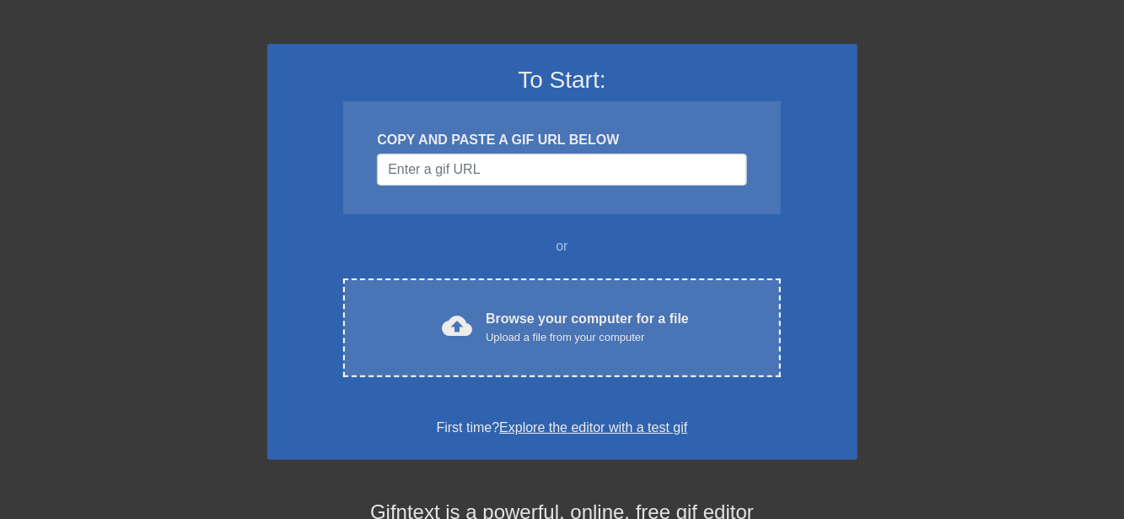  Describe the element at coordinates (593, 427) in the screenshot. I see `a: Explore the editor with a test gif` at that location.